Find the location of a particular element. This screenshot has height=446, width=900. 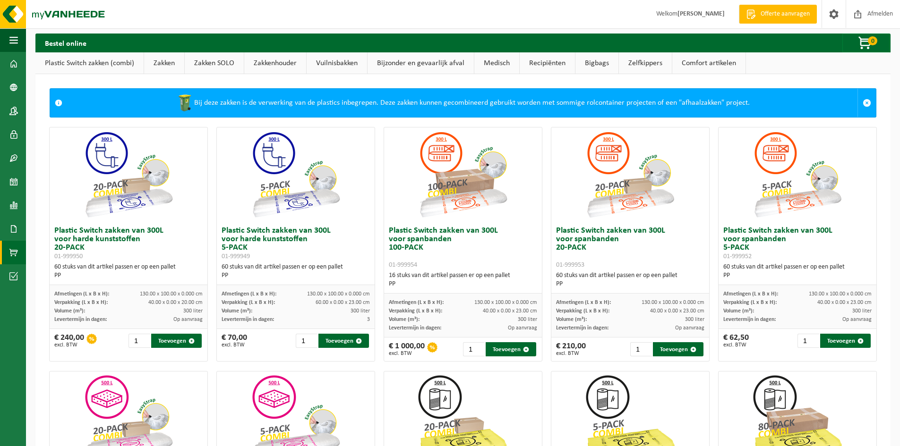

span: Offerte aanvragen is located at coordinates (785, 14).